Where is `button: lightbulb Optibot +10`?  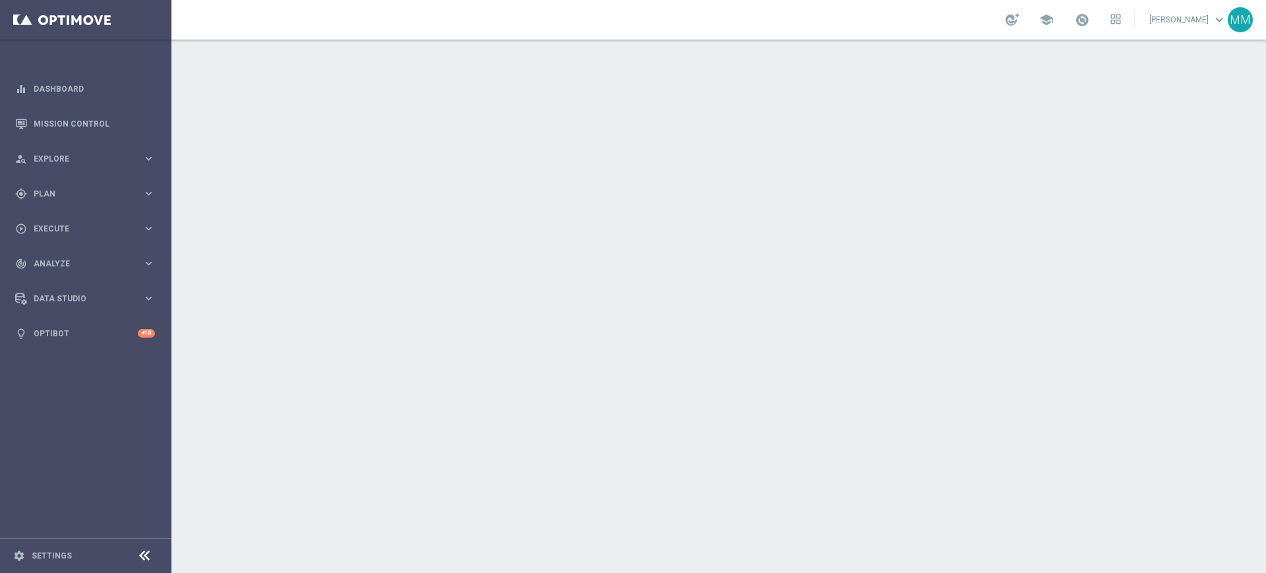
button: lightbulb Optibot +10 is located at coordinates (85, 334).